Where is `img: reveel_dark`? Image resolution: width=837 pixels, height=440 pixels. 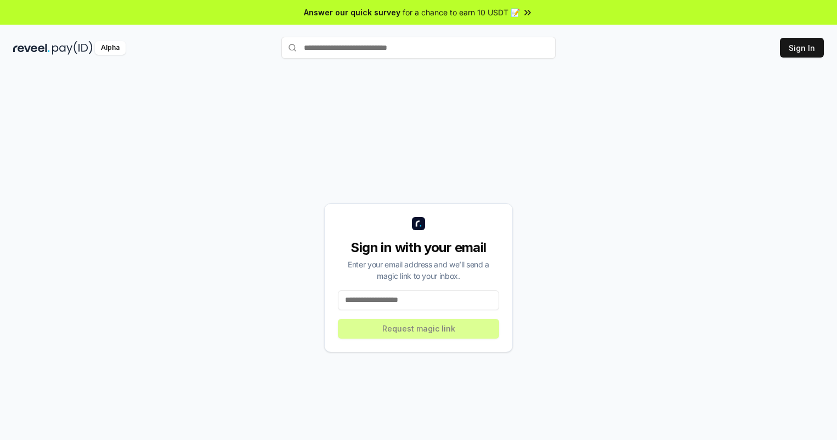
img: reveel_dark is located at coordinates (31, 48).